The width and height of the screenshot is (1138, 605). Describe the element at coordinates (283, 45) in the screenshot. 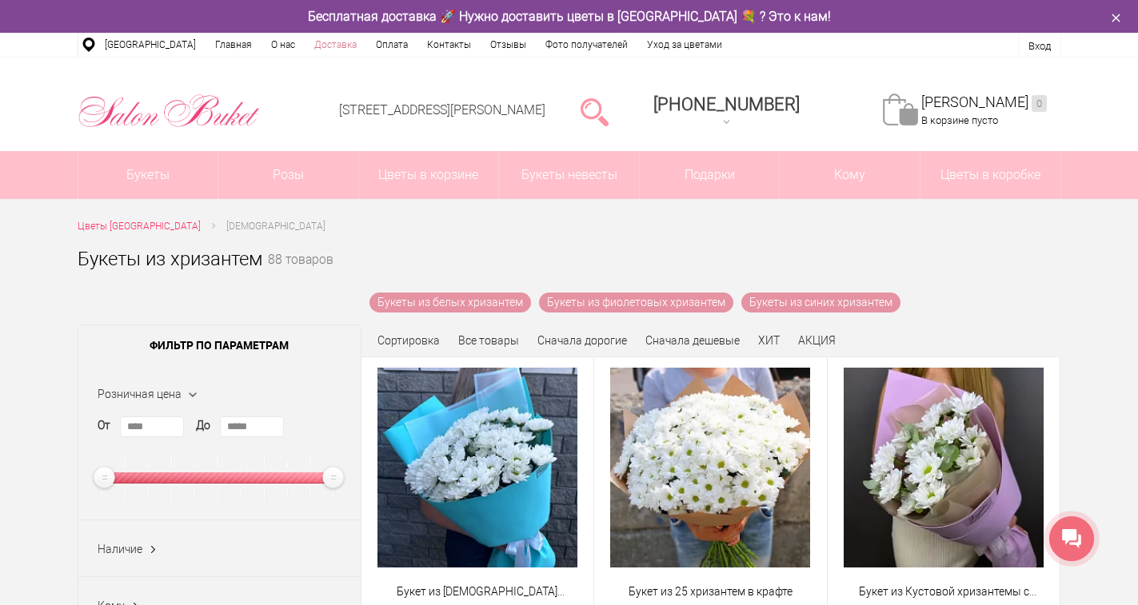

I see `a: О нас` at that location.